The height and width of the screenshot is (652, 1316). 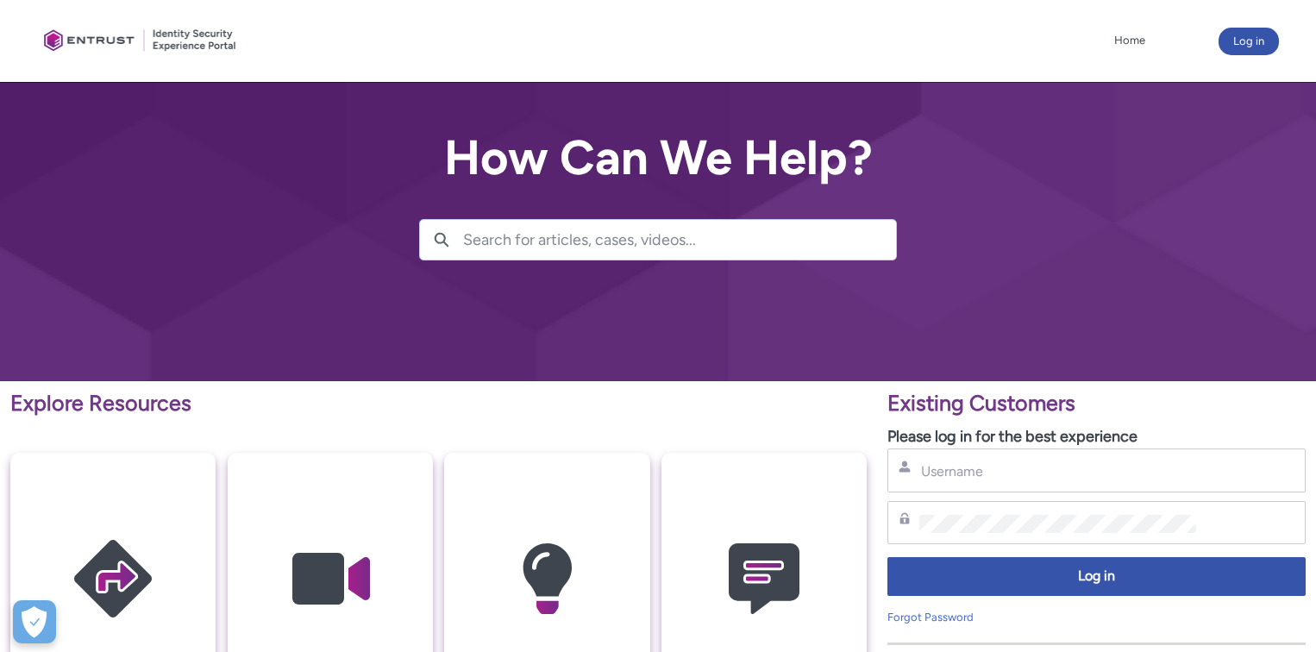 I want to click on p: Existing Customers, so click(x=1096, y=404).